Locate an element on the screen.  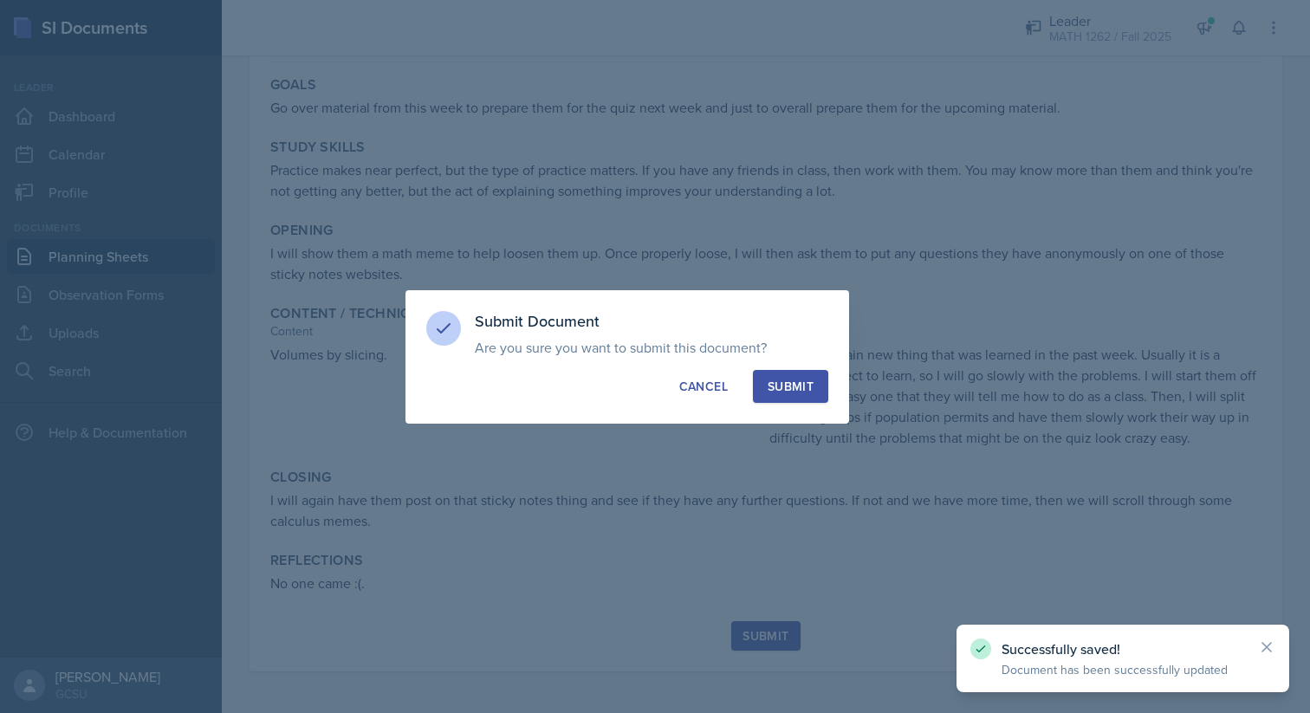
p: Are you sure you want to submit this document? is located at coordinates (652, 348).